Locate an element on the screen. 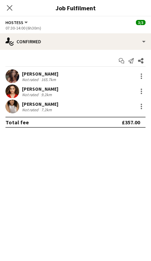 Image resolution: width=151 pixels, height=261 pixels. div: 165.7km is located at coordinates (48, 79).